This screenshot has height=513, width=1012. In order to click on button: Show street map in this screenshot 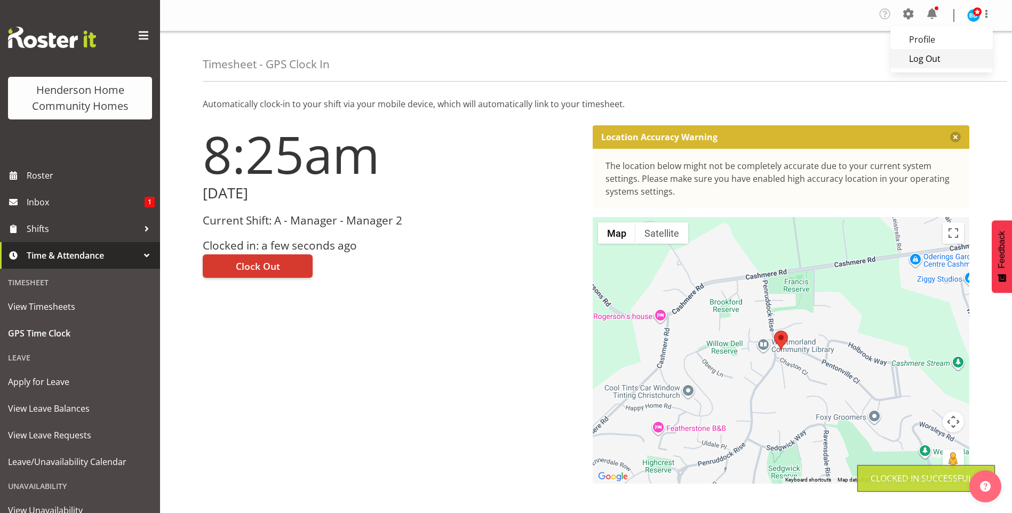, I will do `click(617, 233)`.